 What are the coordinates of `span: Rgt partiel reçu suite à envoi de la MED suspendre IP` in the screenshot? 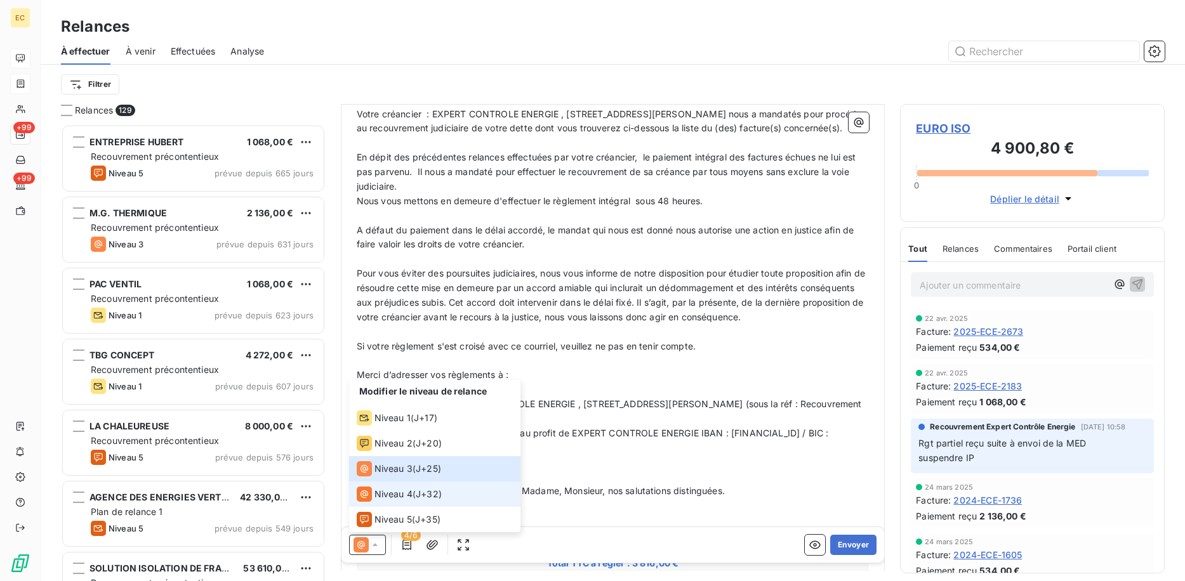 It's located at (1002, 450).